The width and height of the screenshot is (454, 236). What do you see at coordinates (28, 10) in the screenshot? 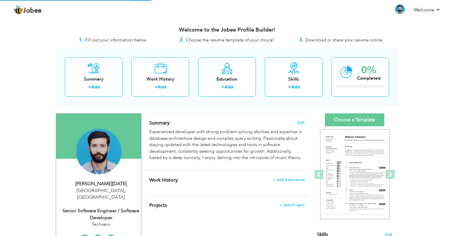
I see `a: Jobee` at bounding box center [28, 10].